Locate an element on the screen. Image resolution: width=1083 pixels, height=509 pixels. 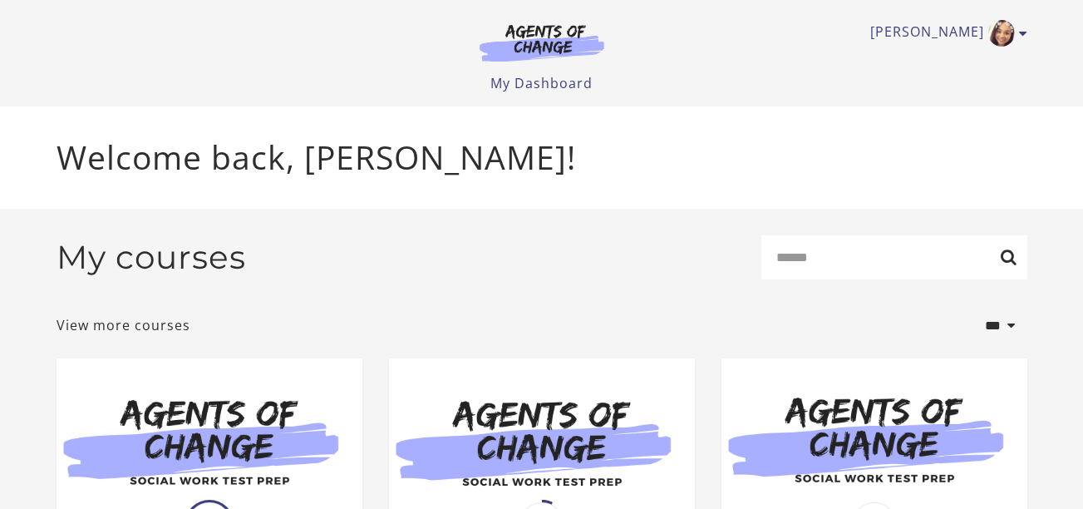
h2: My courses is located at coordinates (151, 257).